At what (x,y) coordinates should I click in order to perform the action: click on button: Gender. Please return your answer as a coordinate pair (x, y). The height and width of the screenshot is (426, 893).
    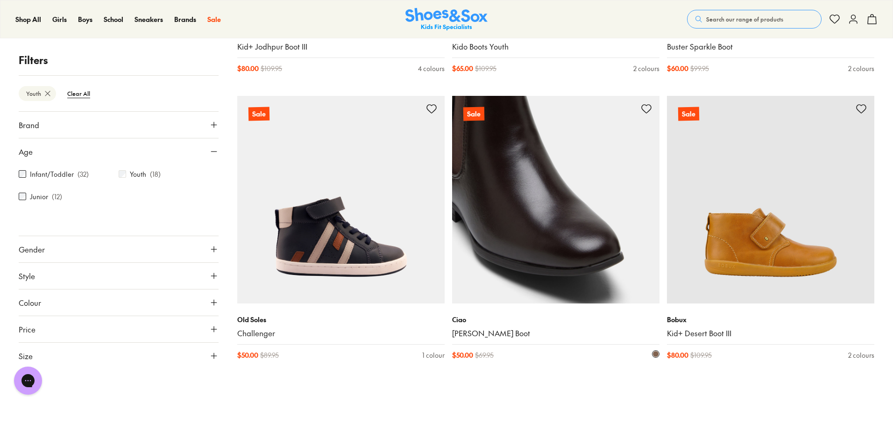
    Looking at the image, I should click on (119, 249).